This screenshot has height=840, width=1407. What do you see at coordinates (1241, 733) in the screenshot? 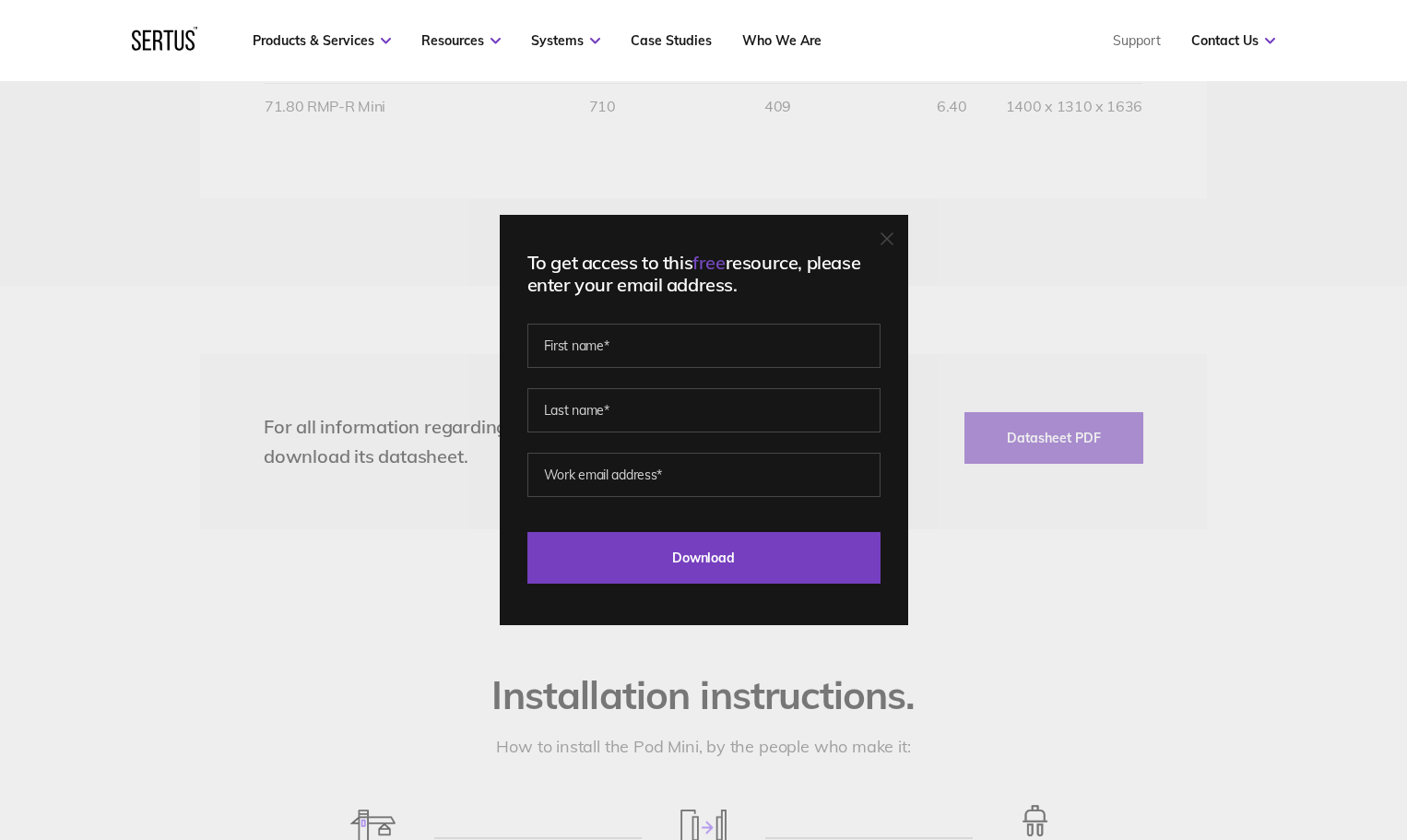
I see `div: Chat Widget` at bounding box center [1241, 733].